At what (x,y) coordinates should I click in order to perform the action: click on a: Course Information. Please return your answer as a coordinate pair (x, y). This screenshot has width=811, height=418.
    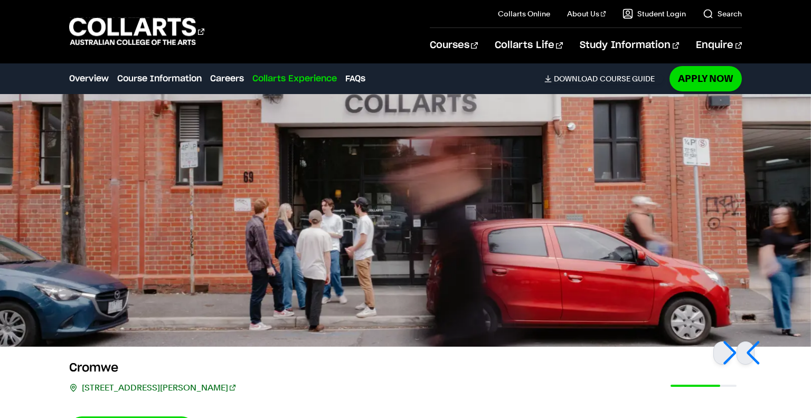
    Looking at the image, I should click on (159, 79).